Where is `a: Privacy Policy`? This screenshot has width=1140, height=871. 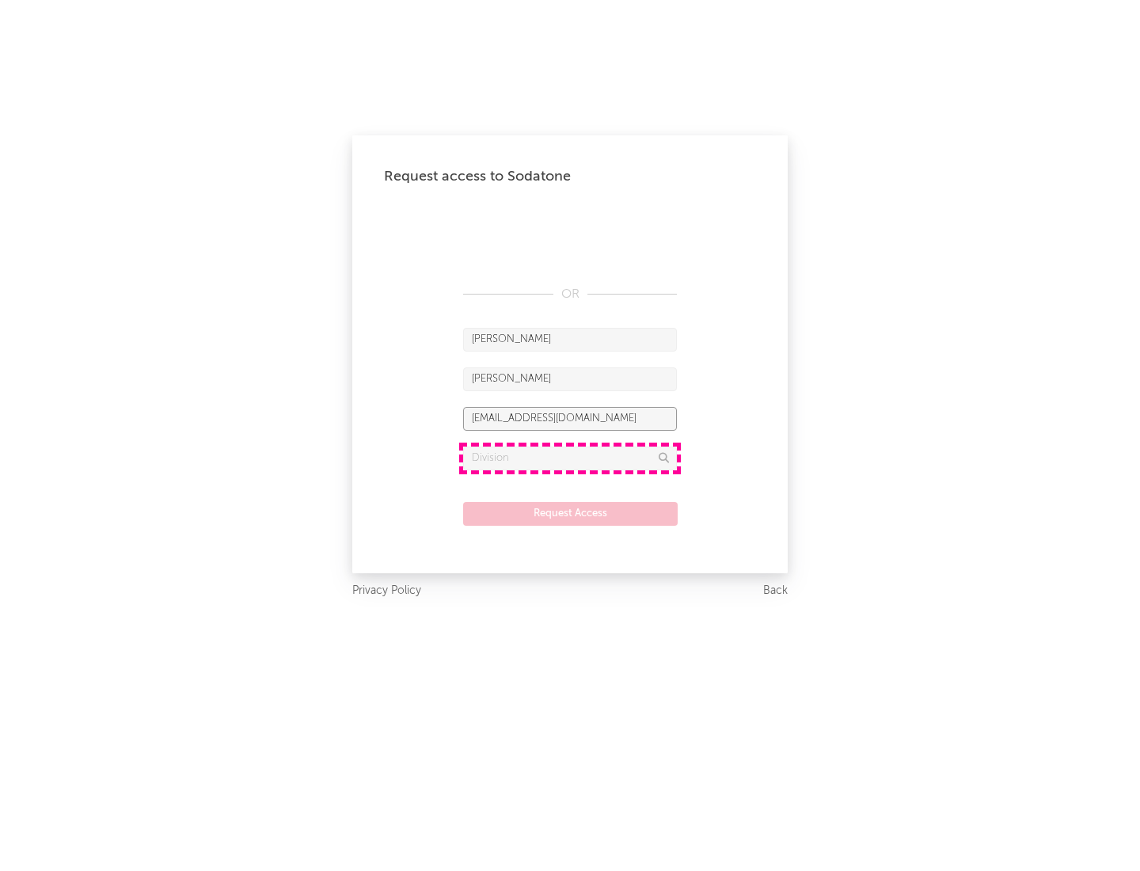
a: Privacy Policy is located at coordinates (386, 590).